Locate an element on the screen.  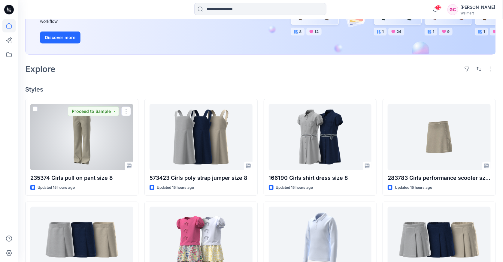
p: 166190 Girls shirt dress size 8 is located at coordinates (320, 178).